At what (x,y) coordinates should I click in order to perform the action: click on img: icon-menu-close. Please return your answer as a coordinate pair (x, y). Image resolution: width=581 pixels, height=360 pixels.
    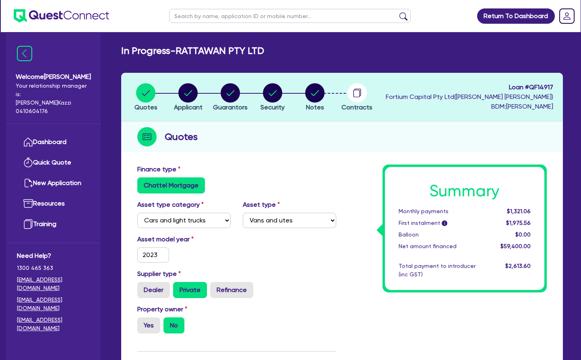
    Looking at the image, I should click on (25, 54).